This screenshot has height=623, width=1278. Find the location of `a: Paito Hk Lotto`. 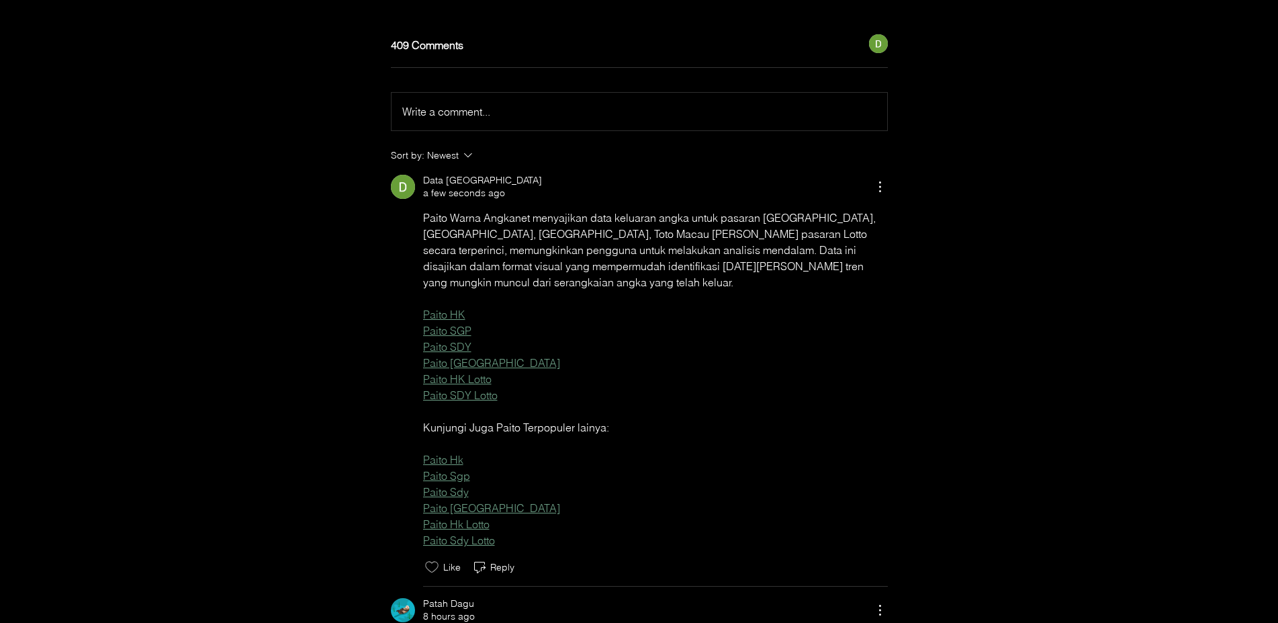

a: Paito Hk Lotto is located at coordinates (456, 524).